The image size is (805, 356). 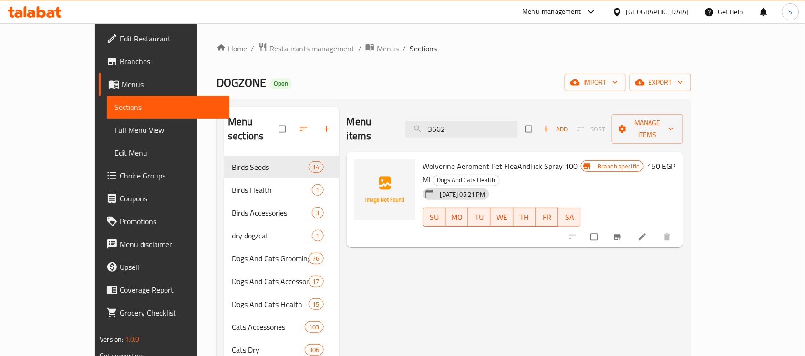 What do you see at coordinates (164, 176) in the screenshot?
I see `a: Choice Groups` at bounding box center [164, 176].